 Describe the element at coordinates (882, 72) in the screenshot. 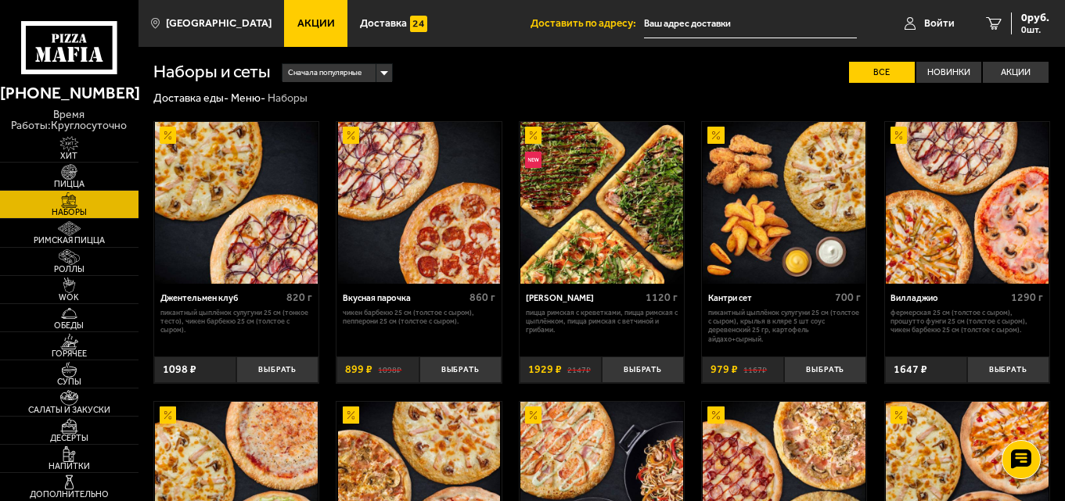

I see `label: Все` at that location.